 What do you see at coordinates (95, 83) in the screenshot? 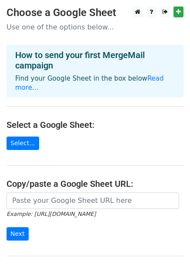
I see `p: Find your Google Sheet in the box below` at bounding box center [95, 83].